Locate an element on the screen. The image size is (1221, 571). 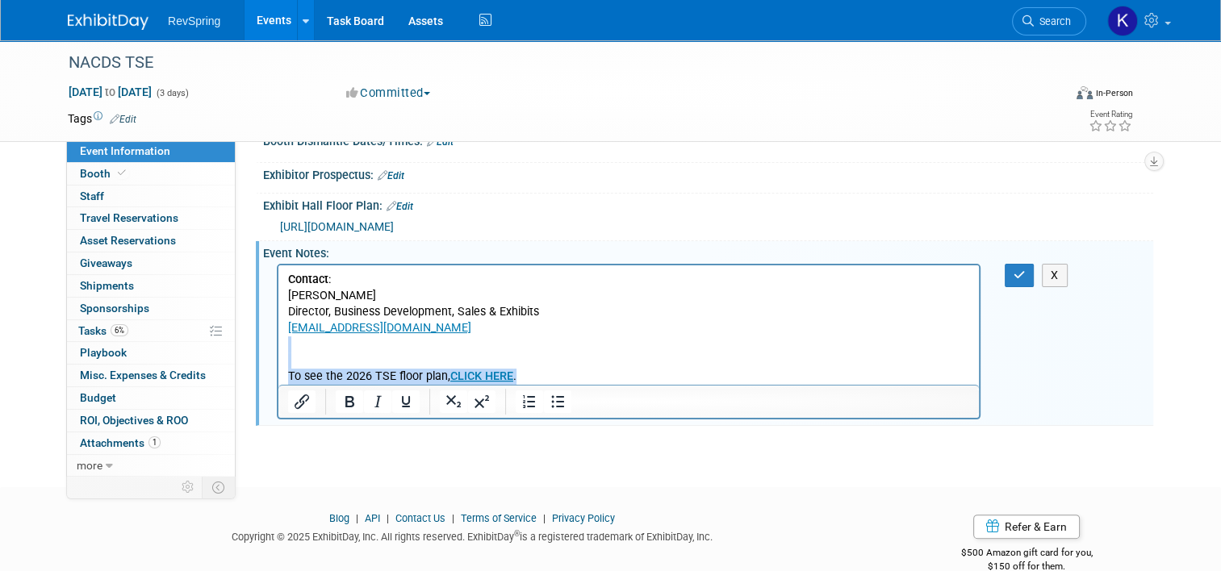
i: Booth reservation complete is located at coordinates (122, 173).